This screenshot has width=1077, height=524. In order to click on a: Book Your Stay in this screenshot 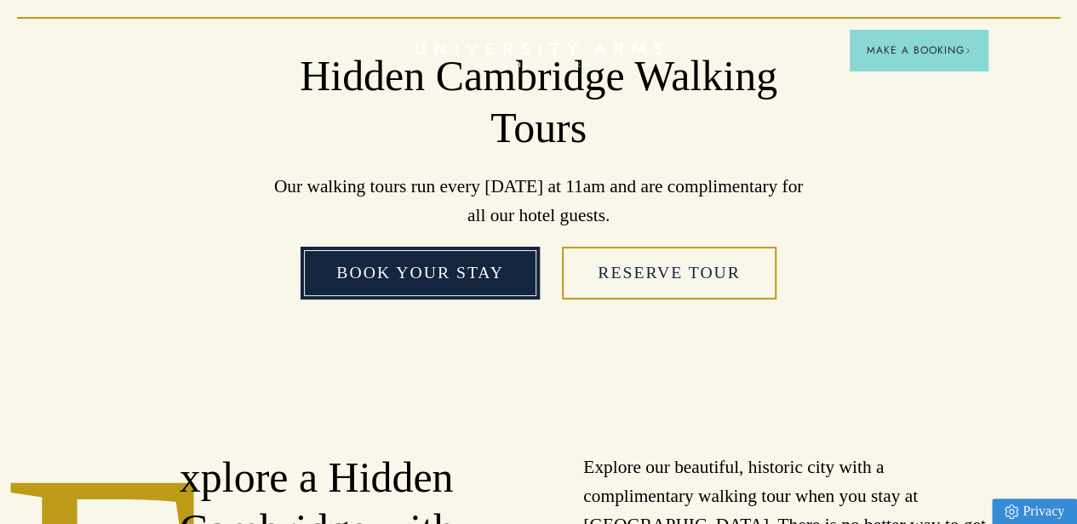, I will do `click(420, 273)`.